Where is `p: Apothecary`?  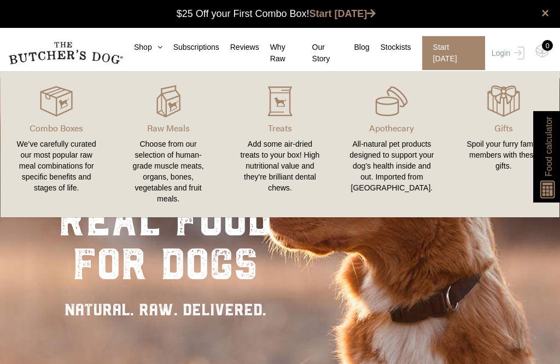
p: Apothecary is located at coordinates (392, 128).